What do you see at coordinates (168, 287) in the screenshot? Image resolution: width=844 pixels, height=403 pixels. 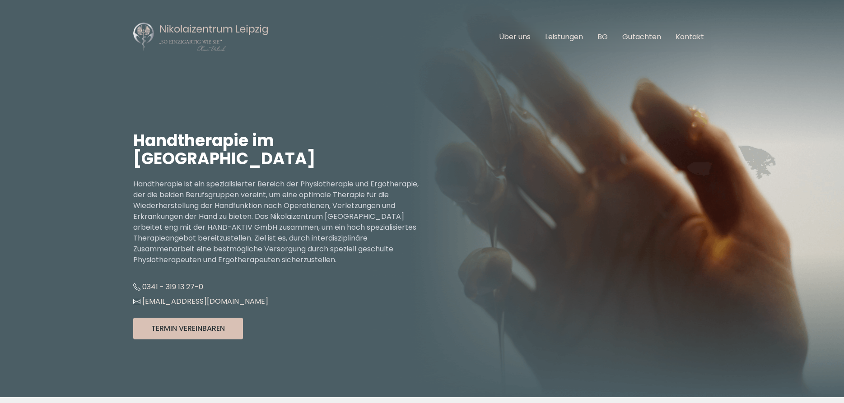 I see `a: 0341 - 319 13 27-0` at bounding box center [168, 287].